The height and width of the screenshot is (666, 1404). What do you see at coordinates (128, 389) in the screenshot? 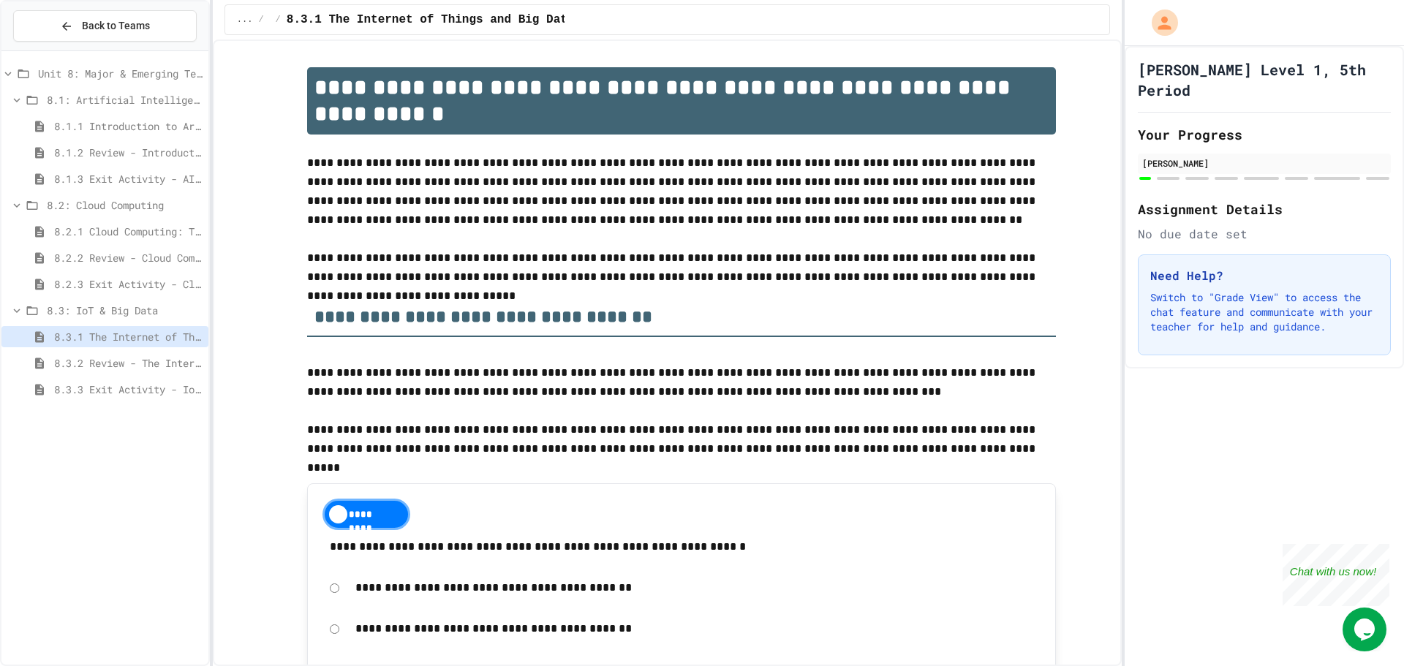
I see `span: 8.3.3 Exit Activity - IoT Data Detective Challenge` at bounding box center [128, 389].